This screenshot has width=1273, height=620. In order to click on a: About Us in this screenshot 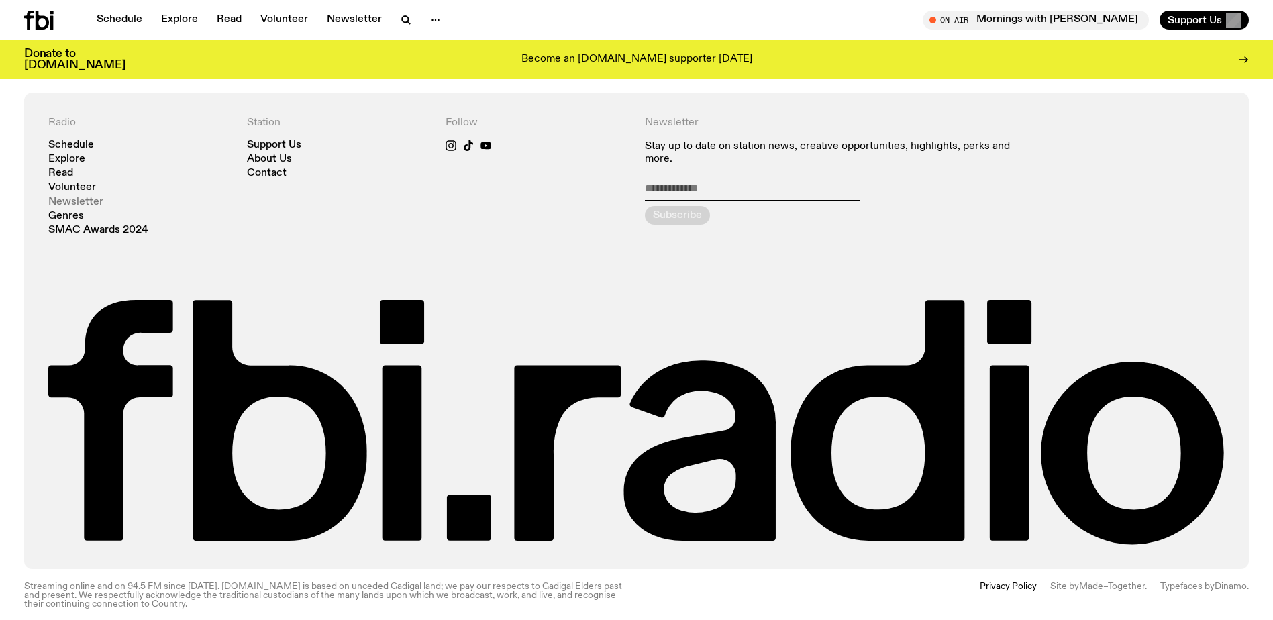, I will do `click(269, 159)`.